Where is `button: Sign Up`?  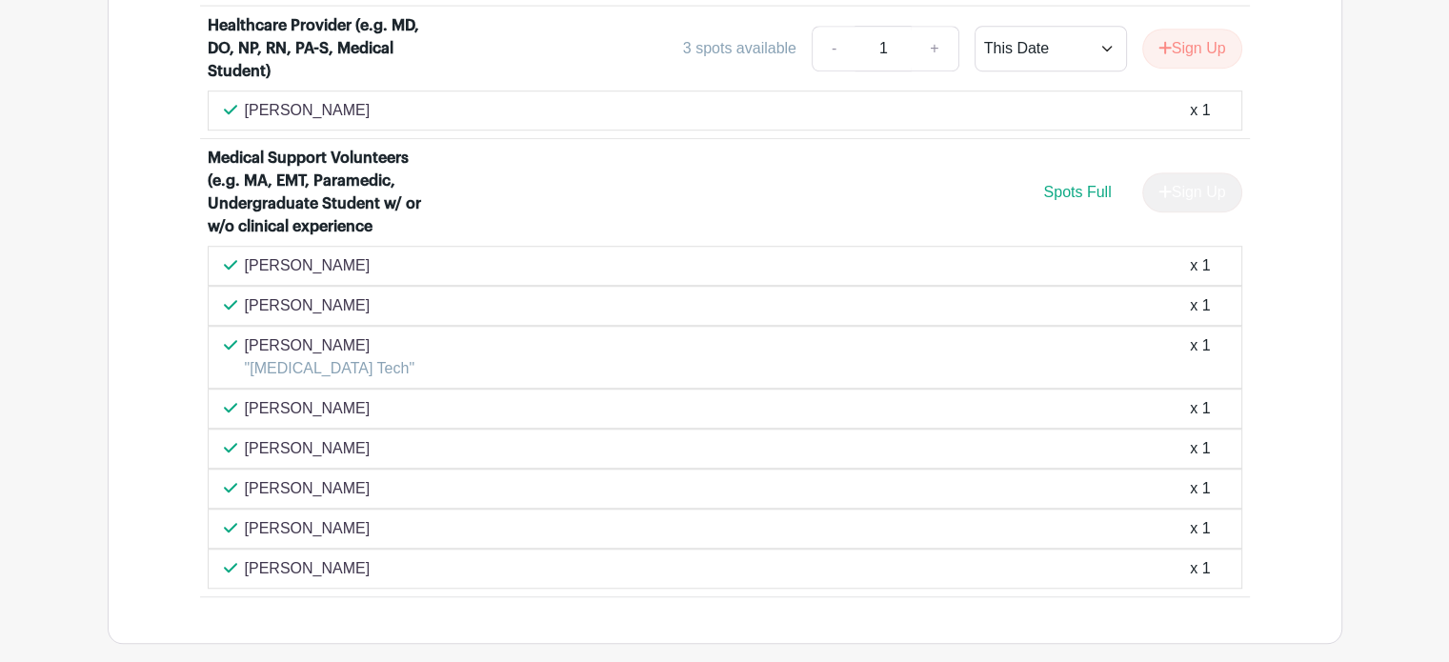
button: Sign Up is located at coordinates (1192, 49).